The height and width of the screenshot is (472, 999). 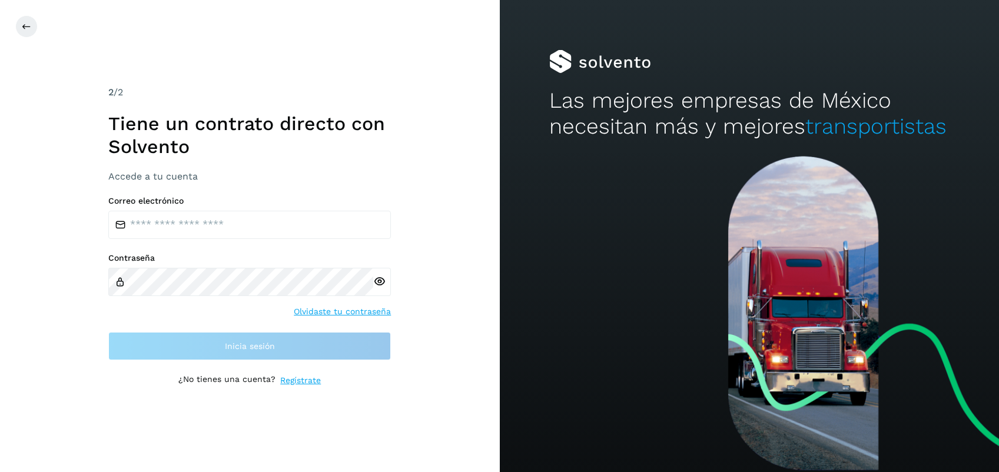 What do you see at coordinates (249, 258) in the screenshot?
I see `label: Contraseña` at bounding box center [249, 258].